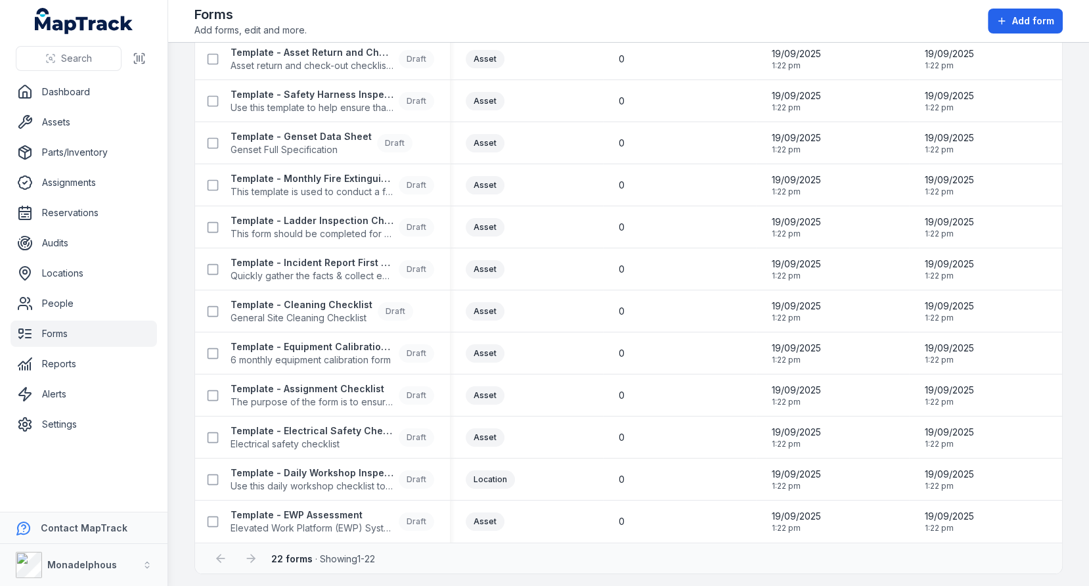 Image resolution: width=1089 pixels, height=586 pixels. I want to click on span: Quickly gather the facts & collect evidence about an incident, accident or injury., so click(312, 276).